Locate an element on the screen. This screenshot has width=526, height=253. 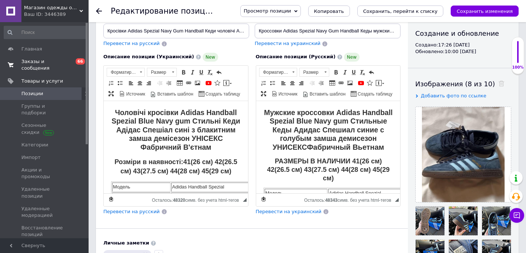
span: Добавить фото по ссылке is located at coordinates (454, 96).